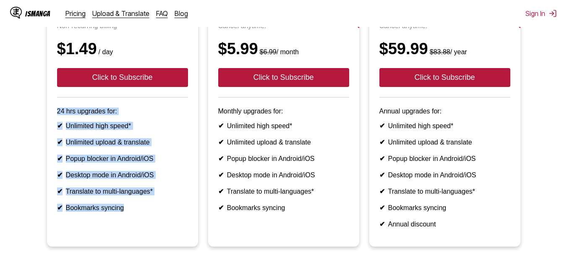 The height and width of the screenshot is (271, 567). I want to click on div: $1.49, so click(123, 49).